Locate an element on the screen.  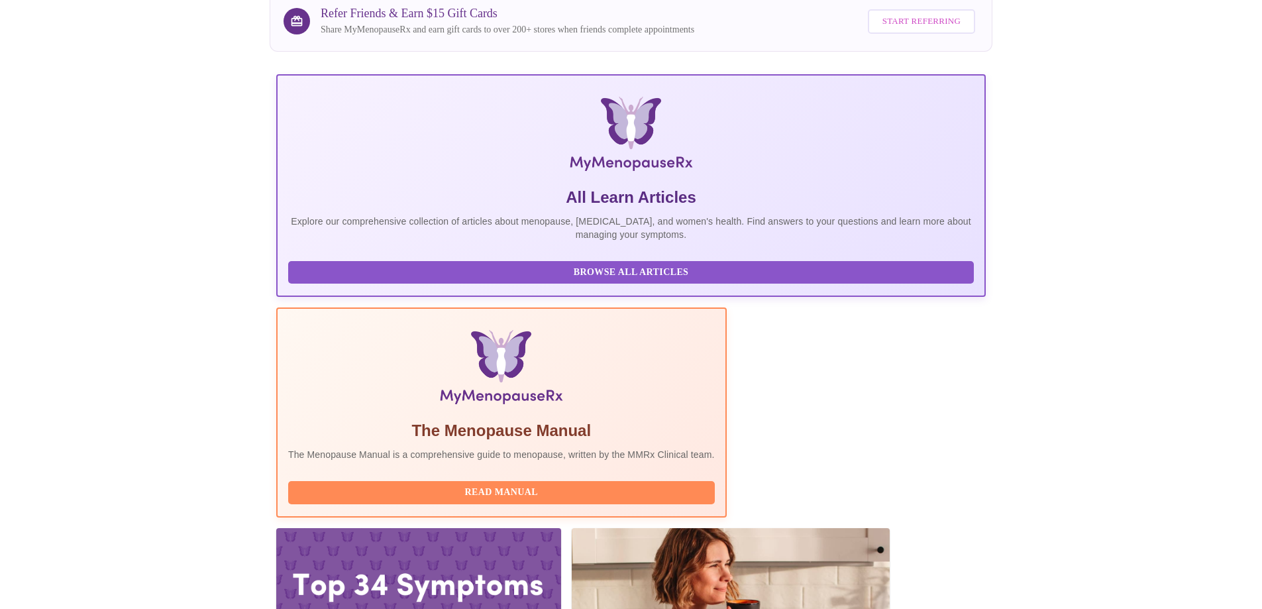
img: Menopause Manual is located at coordinates (501, 370).